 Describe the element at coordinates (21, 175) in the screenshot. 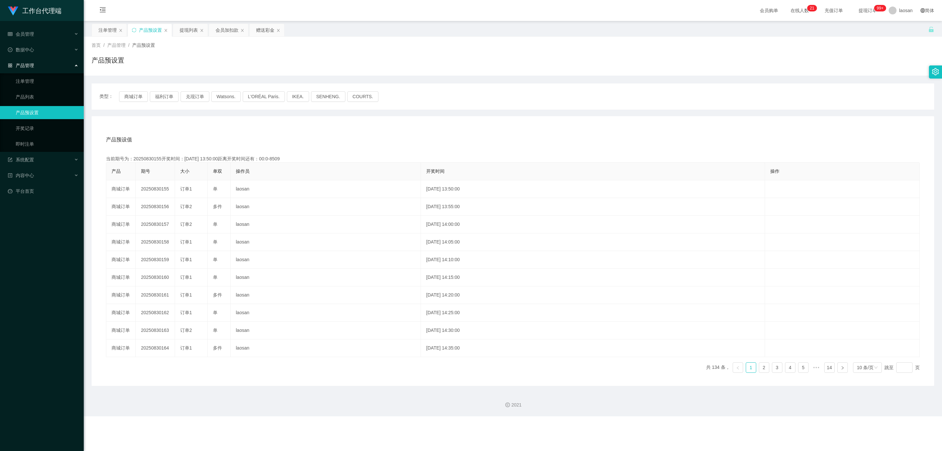

I see `span: 内容中心` at that location.